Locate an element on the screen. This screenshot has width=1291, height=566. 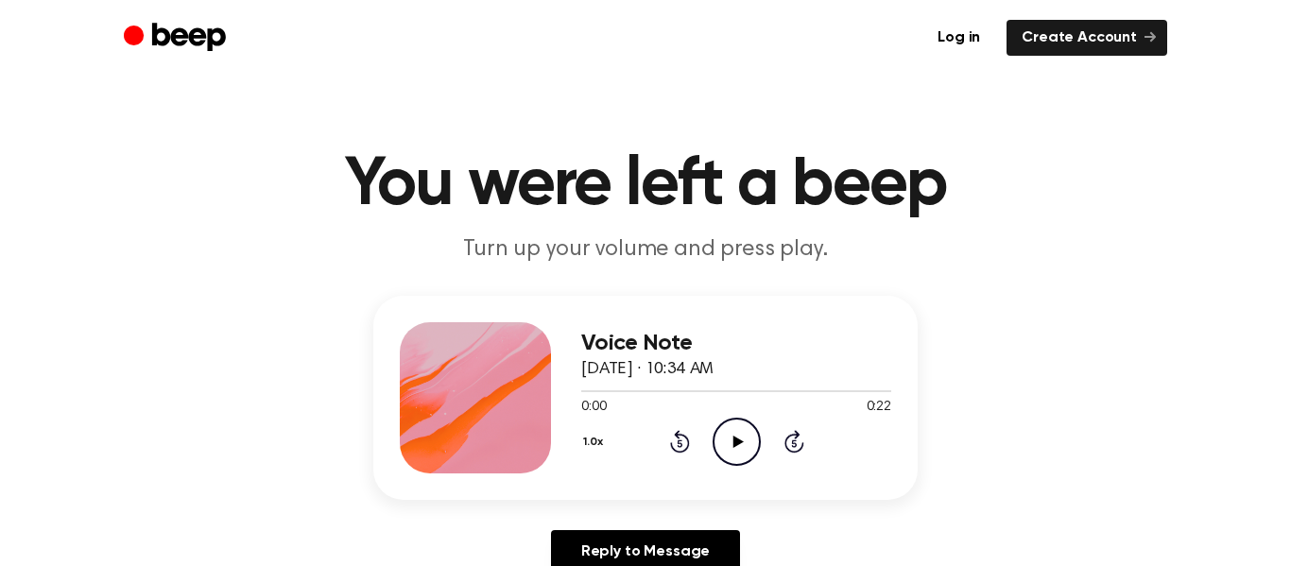
span: 0:00 is located at coordinates (594, 407).